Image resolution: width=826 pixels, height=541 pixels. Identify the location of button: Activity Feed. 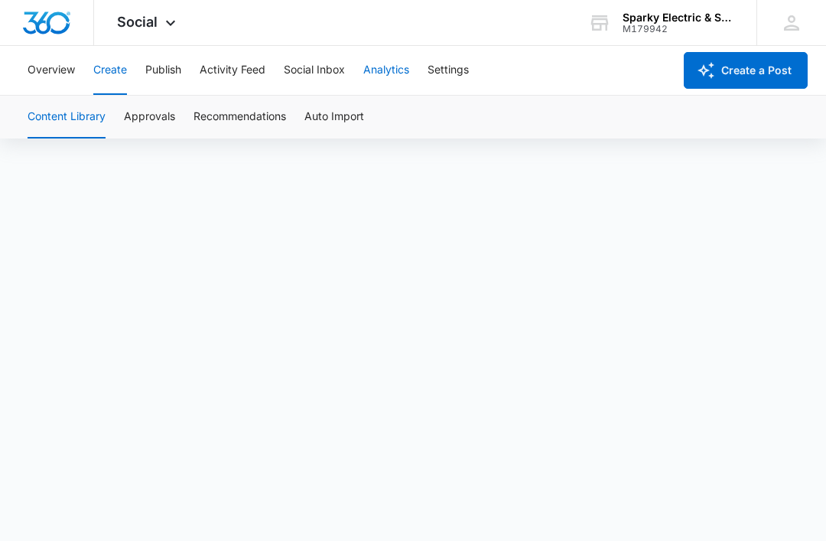
(233, 70).